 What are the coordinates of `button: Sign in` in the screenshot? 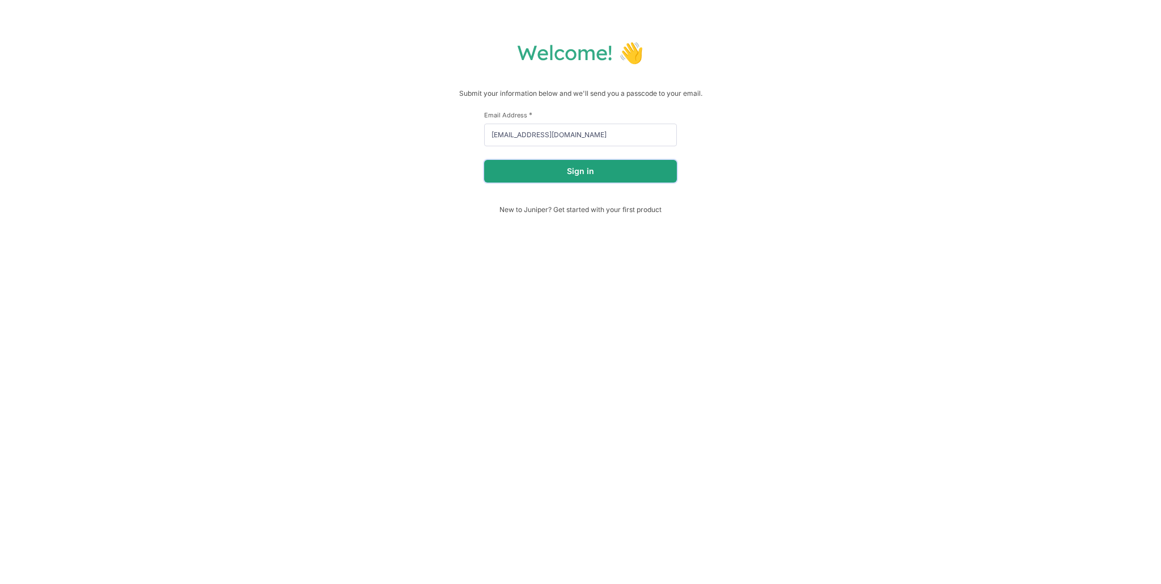 It's located at (581, 171).